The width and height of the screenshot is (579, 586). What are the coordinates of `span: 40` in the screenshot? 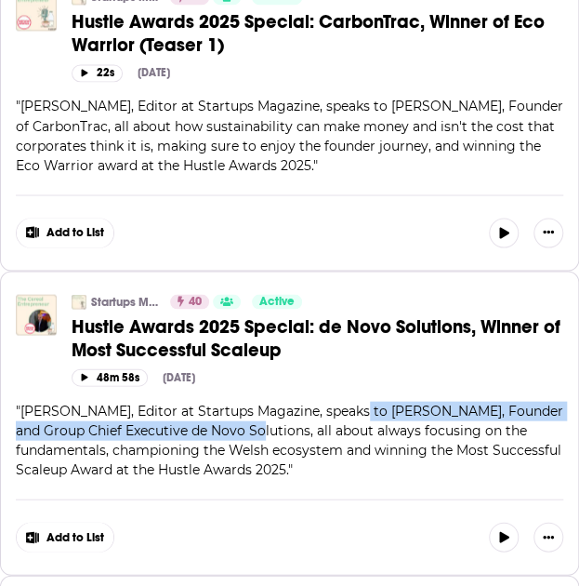 It's located at (195, 301).